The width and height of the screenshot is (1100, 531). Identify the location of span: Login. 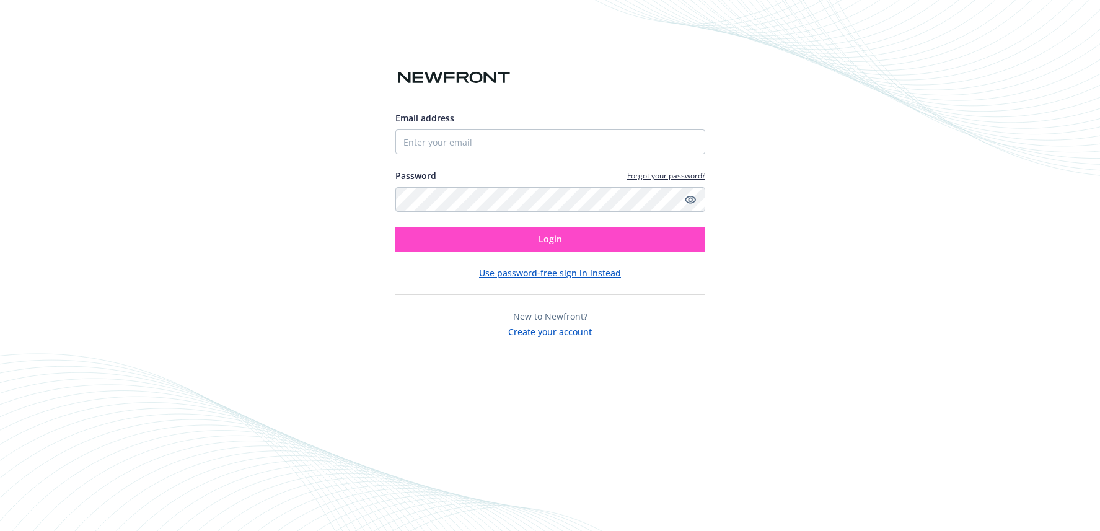
(551, 239).